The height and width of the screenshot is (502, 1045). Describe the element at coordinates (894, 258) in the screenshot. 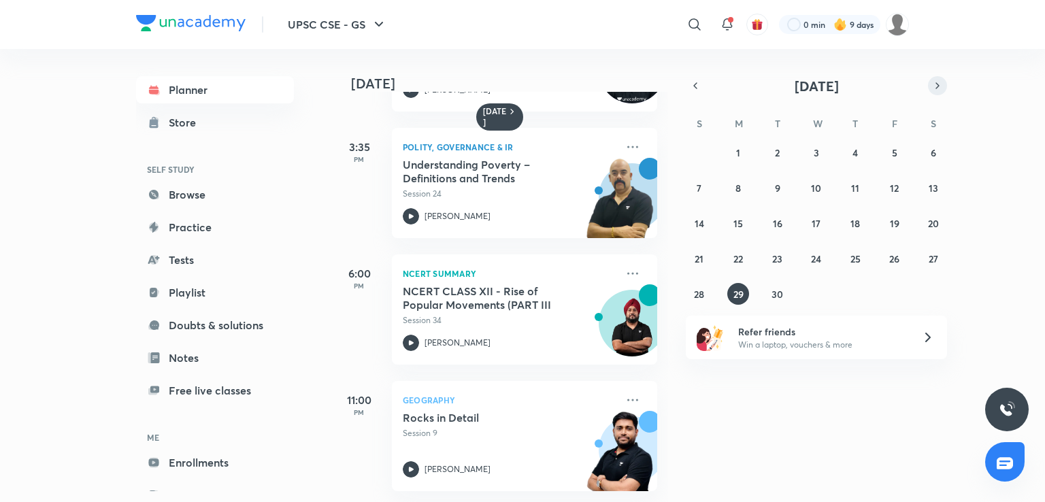

I see `abbr: September 26, 2025` at that location.